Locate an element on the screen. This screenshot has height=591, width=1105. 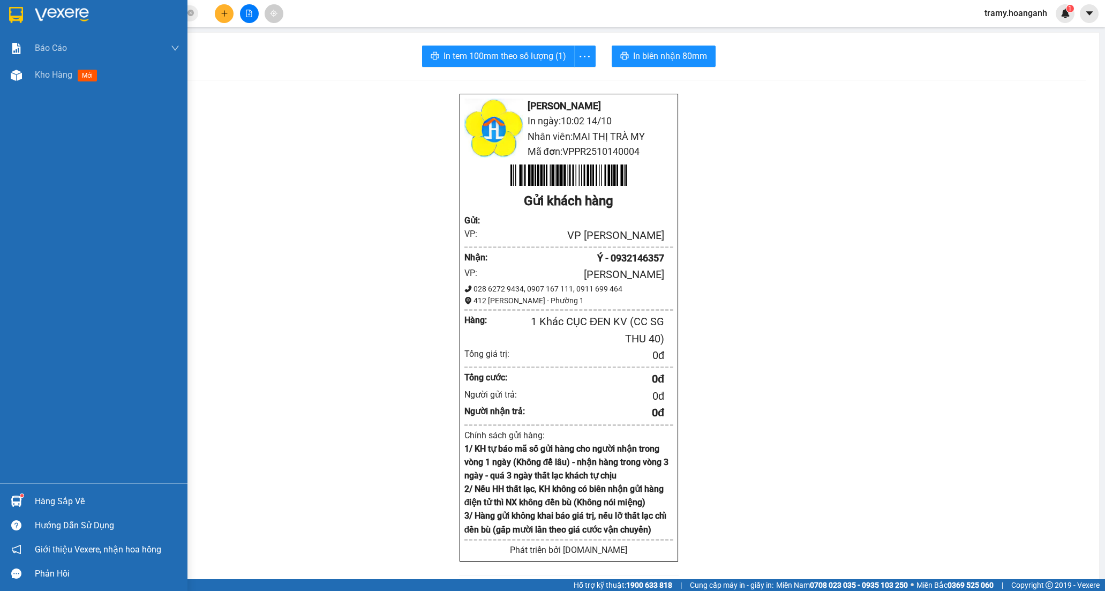
span: message is located at coordinates (16, 573).